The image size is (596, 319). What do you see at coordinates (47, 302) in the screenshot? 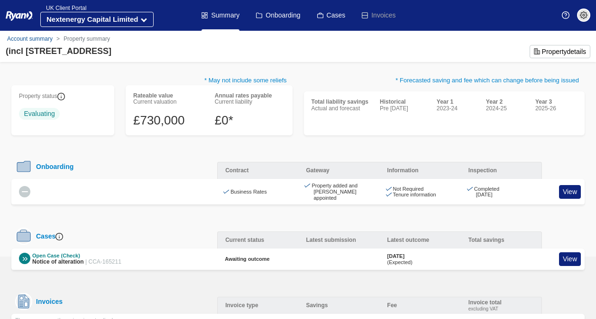
I see `div: Invoices` at bounding box center [47, 302].